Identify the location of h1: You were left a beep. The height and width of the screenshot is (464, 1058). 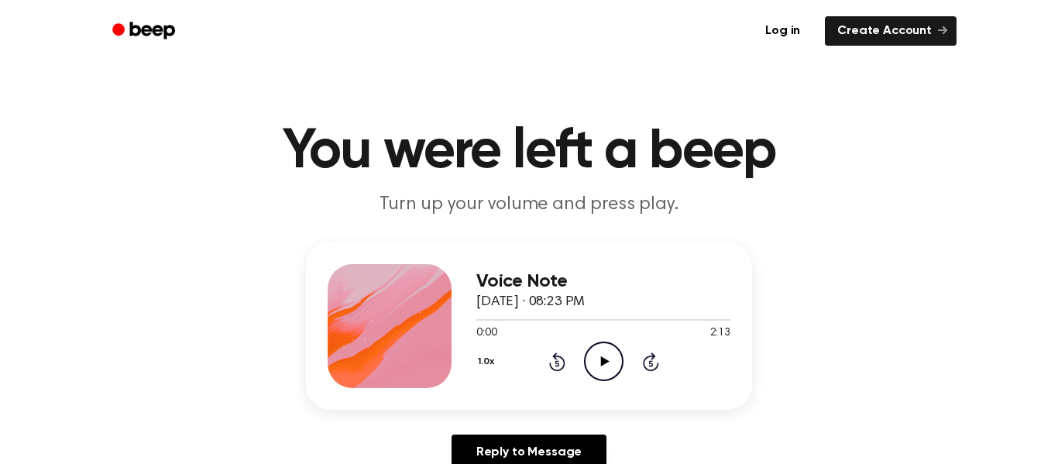
(529, 152).